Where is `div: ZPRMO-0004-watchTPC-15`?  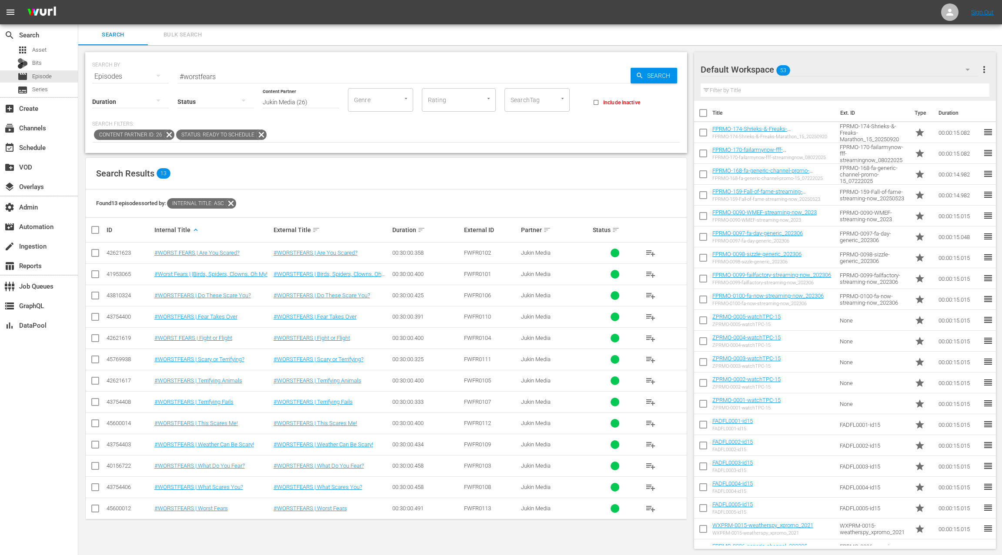 div: ZPRMO-0004-watchTPC-15 is located at coordinates (746, 345).